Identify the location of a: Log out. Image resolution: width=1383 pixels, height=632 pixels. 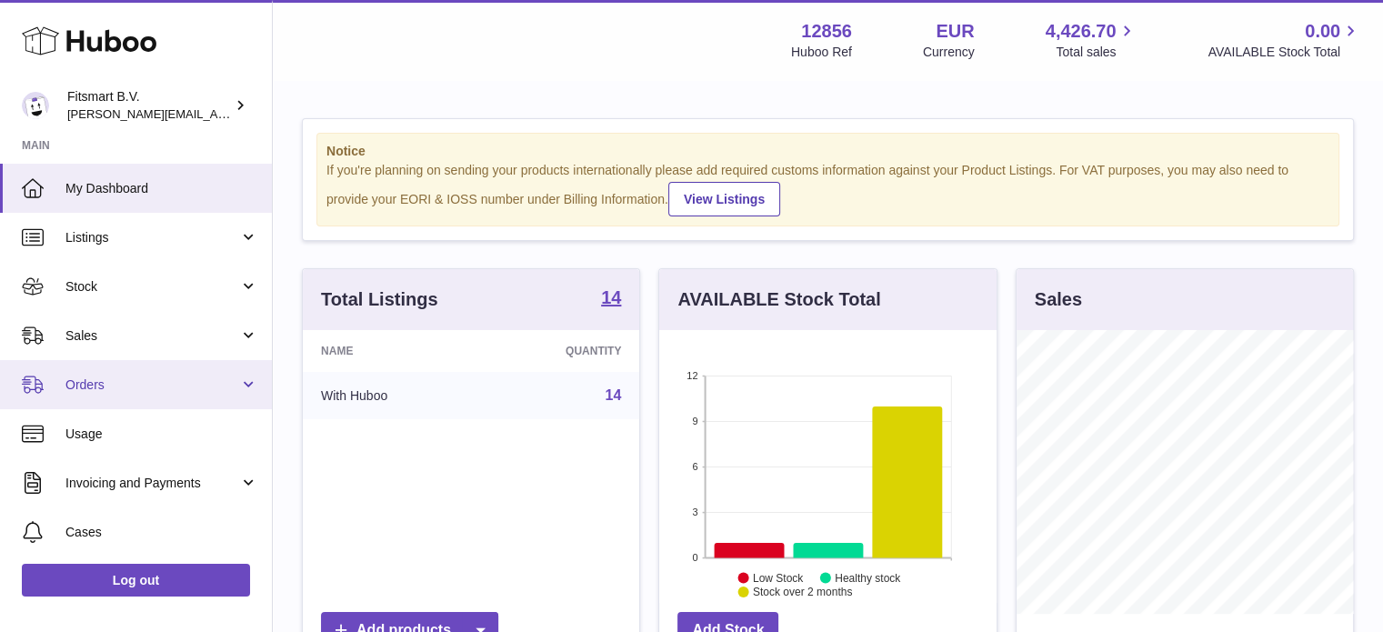
(135, 580).